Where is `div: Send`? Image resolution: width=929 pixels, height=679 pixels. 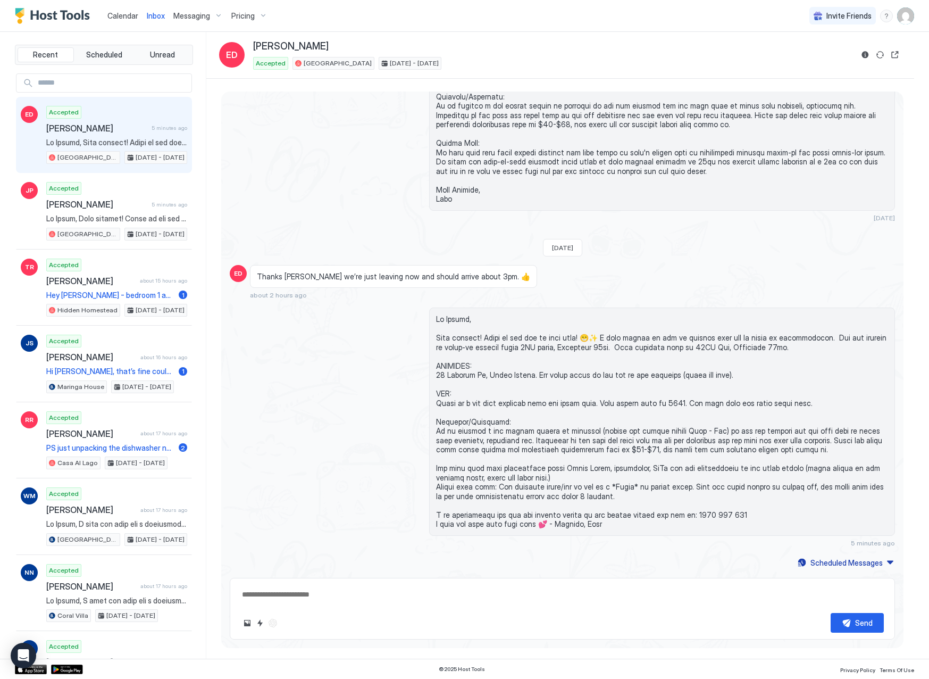 div: Send is located at coordinates (864, 622).